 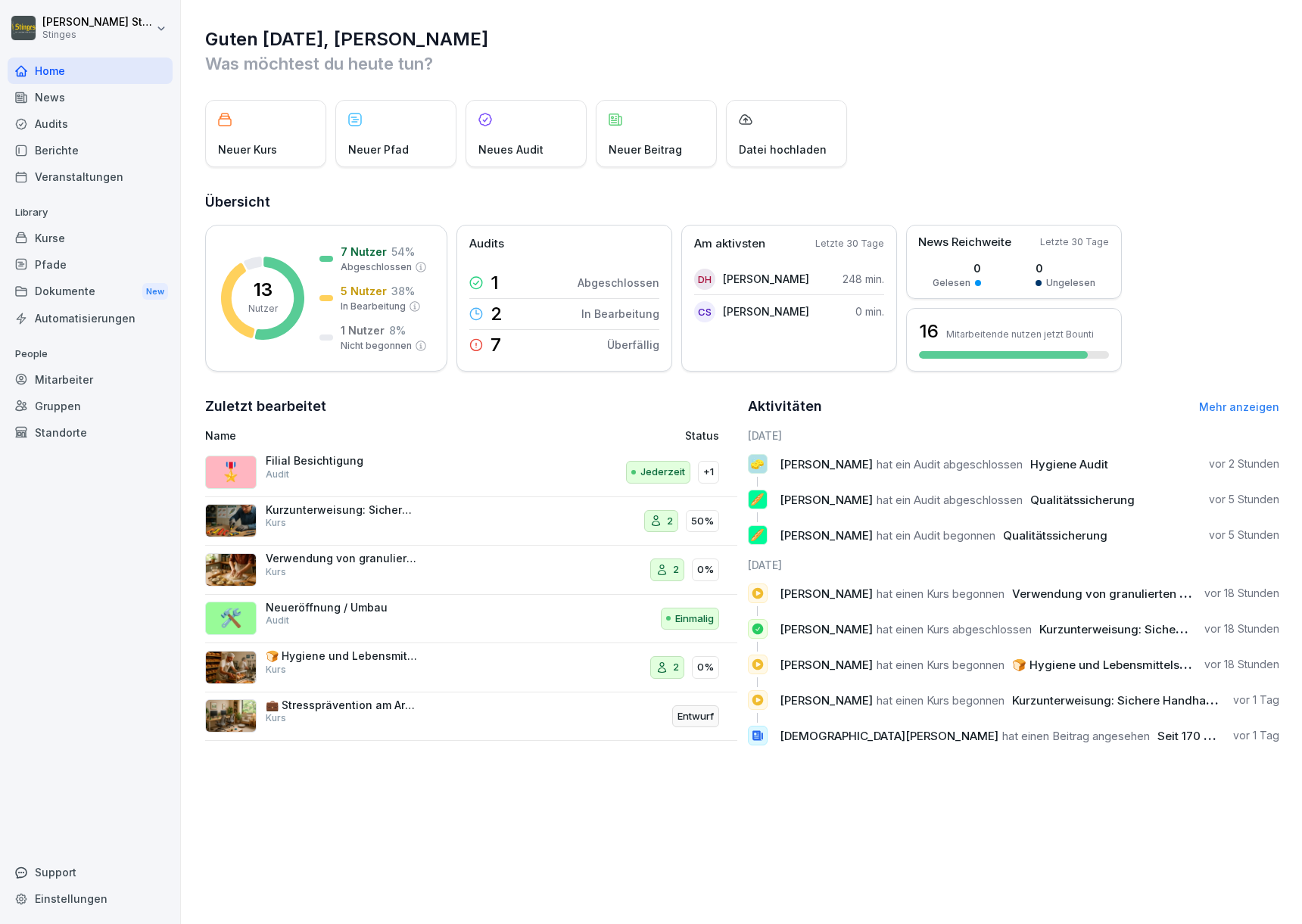 What do you see at coordinates (90, 899) in the screenshot?
I see `div: Einstellungen` at bounding box center [90, 899].